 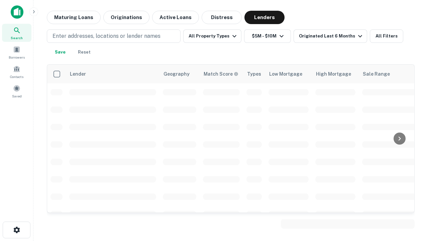 I want to click on th: Types, so click(x=254, y=74).